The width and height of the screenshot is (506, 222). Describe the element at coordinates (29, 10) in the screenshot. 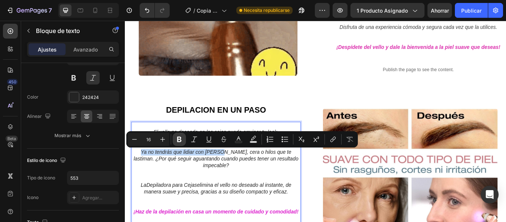

I see `button: 7` at that location.